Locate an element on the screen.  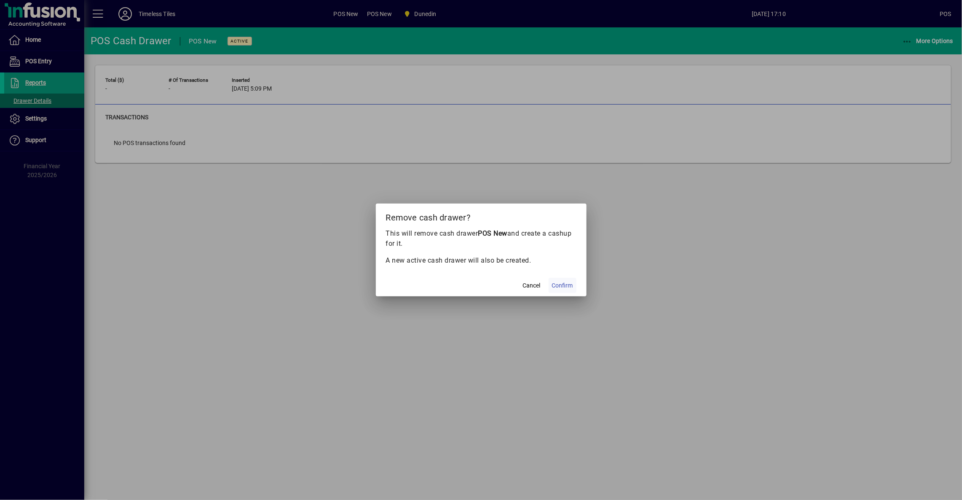
h2: Remove cash drawer? is located at coordinates (481, 216).